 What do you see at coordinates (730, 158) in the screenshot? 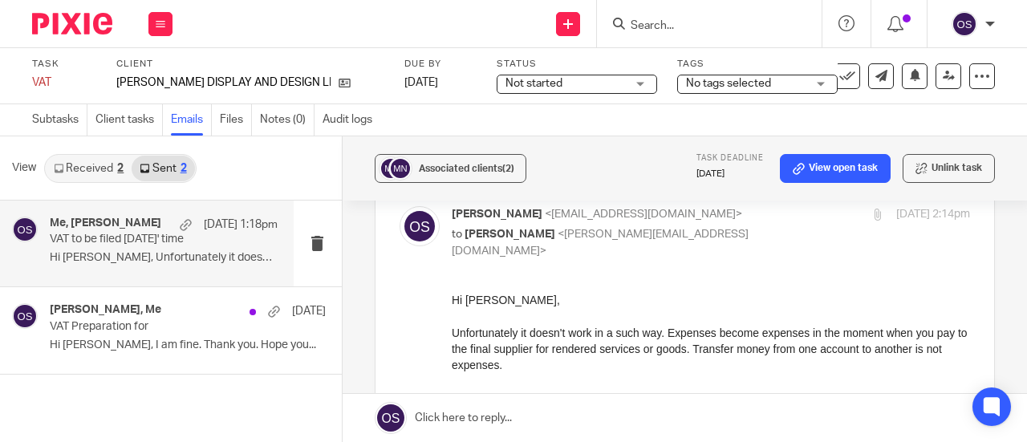
I see `span: Task deadline` at bounding box center [730, 158].